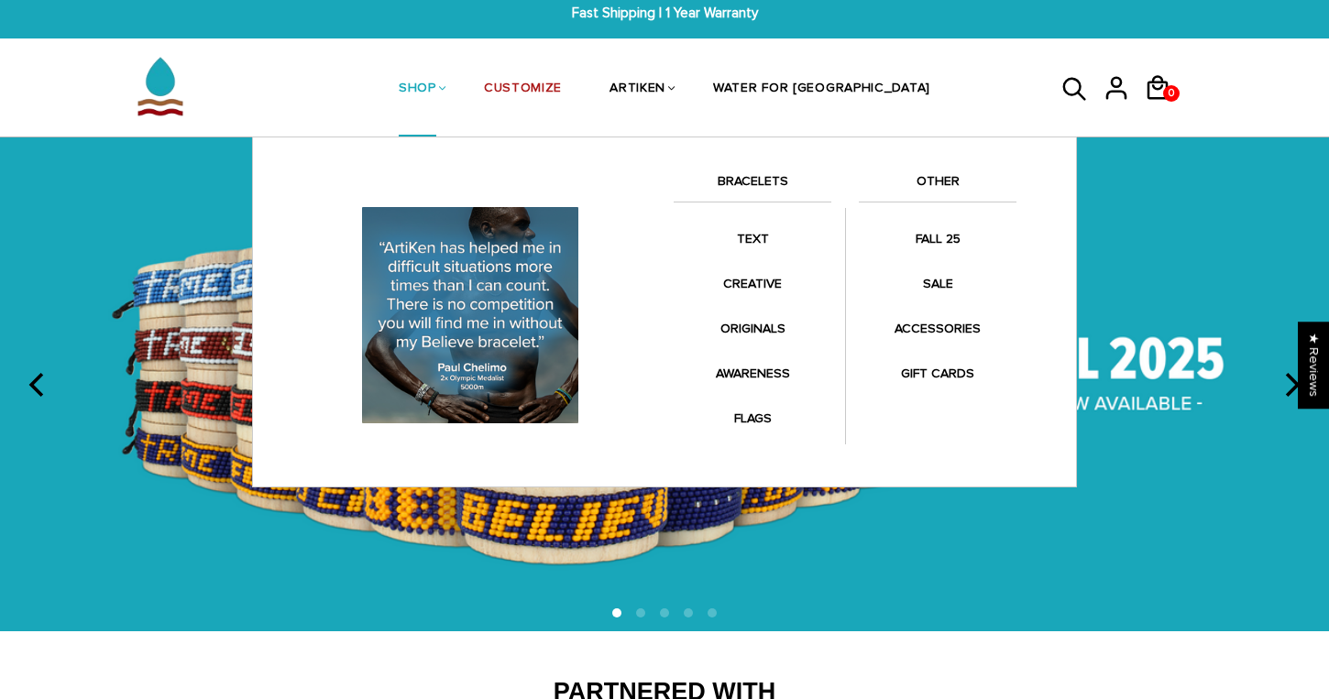 The image size is (1329, 699). Describe the element at coordinates (752, 283) in the screenshot. I see `a: CREATIVE` at that location.